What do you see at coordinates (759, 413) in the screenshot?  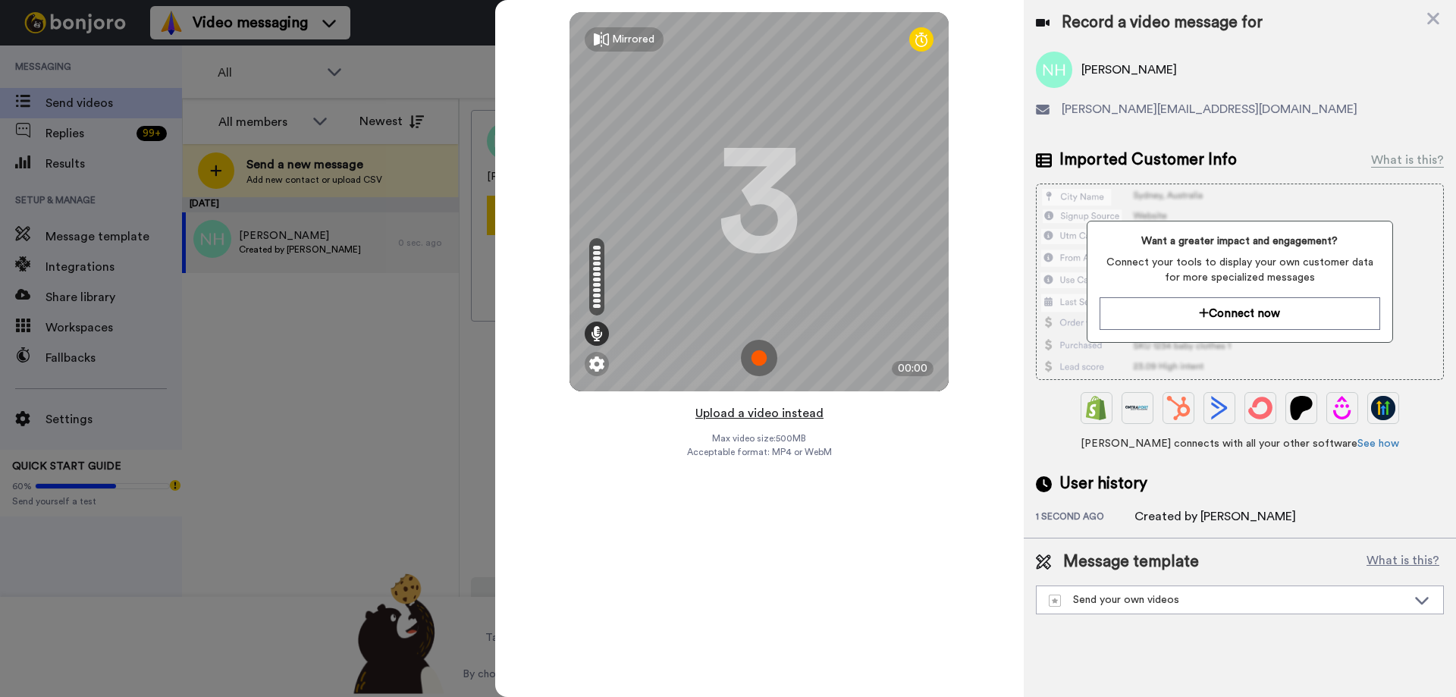 I see `button: Upload a video instead` at bounding box center [759, 413].